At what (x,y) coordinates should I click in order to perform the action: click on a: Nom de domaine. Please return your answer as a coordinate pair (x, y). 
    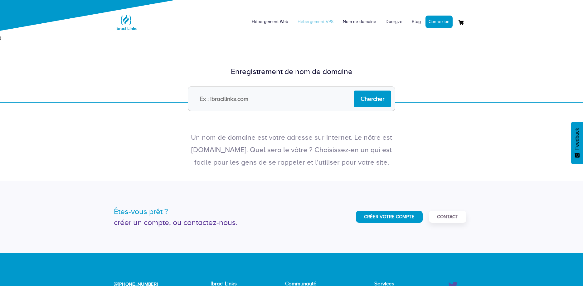
    Looking at the image, I should click on (359, 22).